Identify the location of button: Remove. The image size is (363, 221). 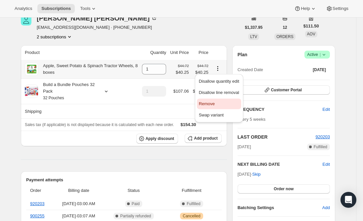
(219, 104).